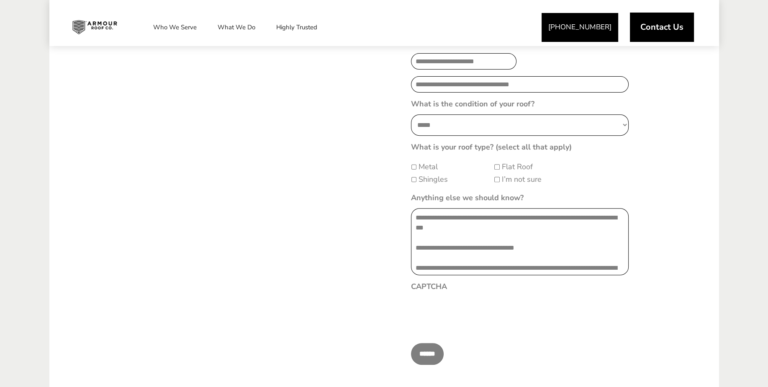  What do you see at coordinates (297, 27) in the screenshot?
I see `a: Highly Trusted` at bounding box center [297, 27].